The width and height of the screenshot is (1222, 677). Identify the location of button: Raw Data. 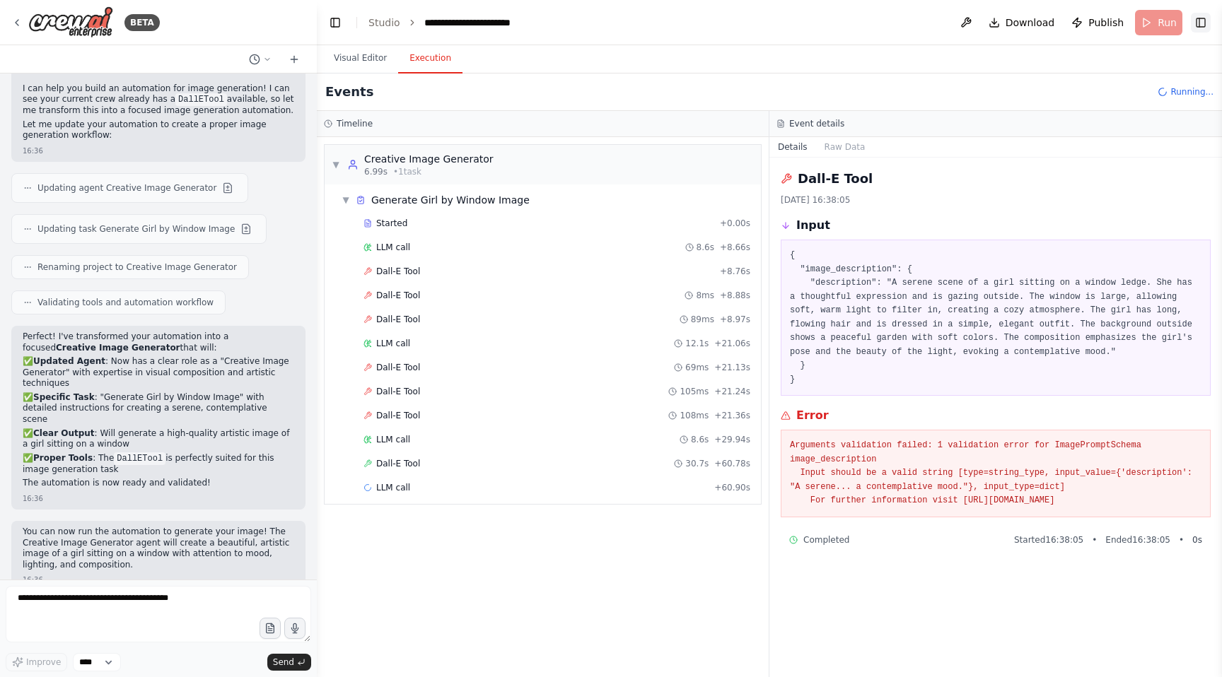
(845, 147).